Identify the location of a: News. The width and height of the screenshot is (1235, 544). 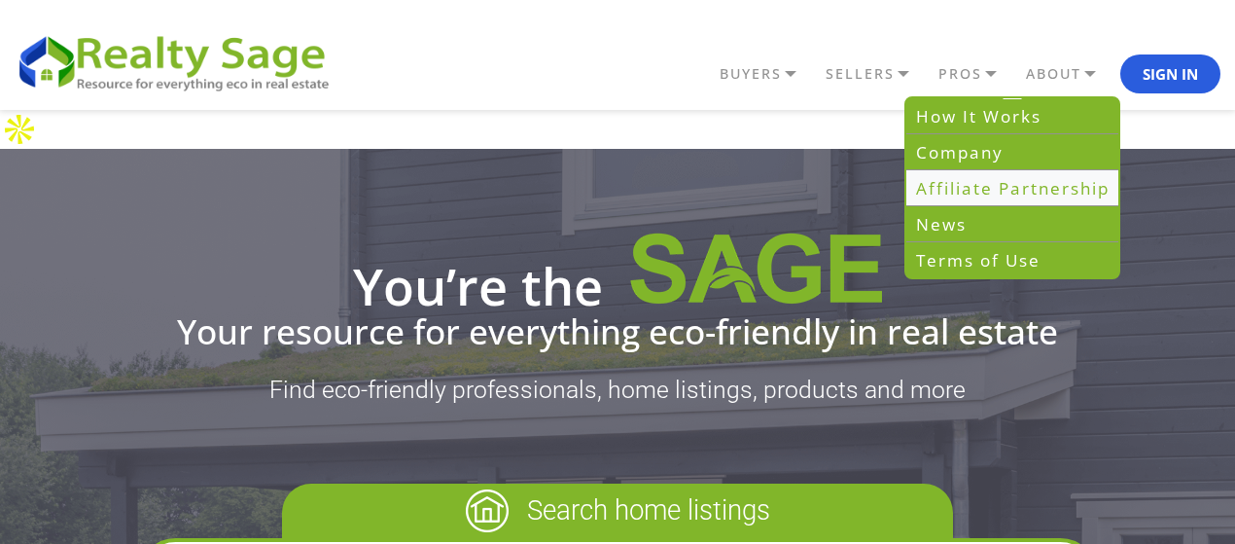
(1012, 224).